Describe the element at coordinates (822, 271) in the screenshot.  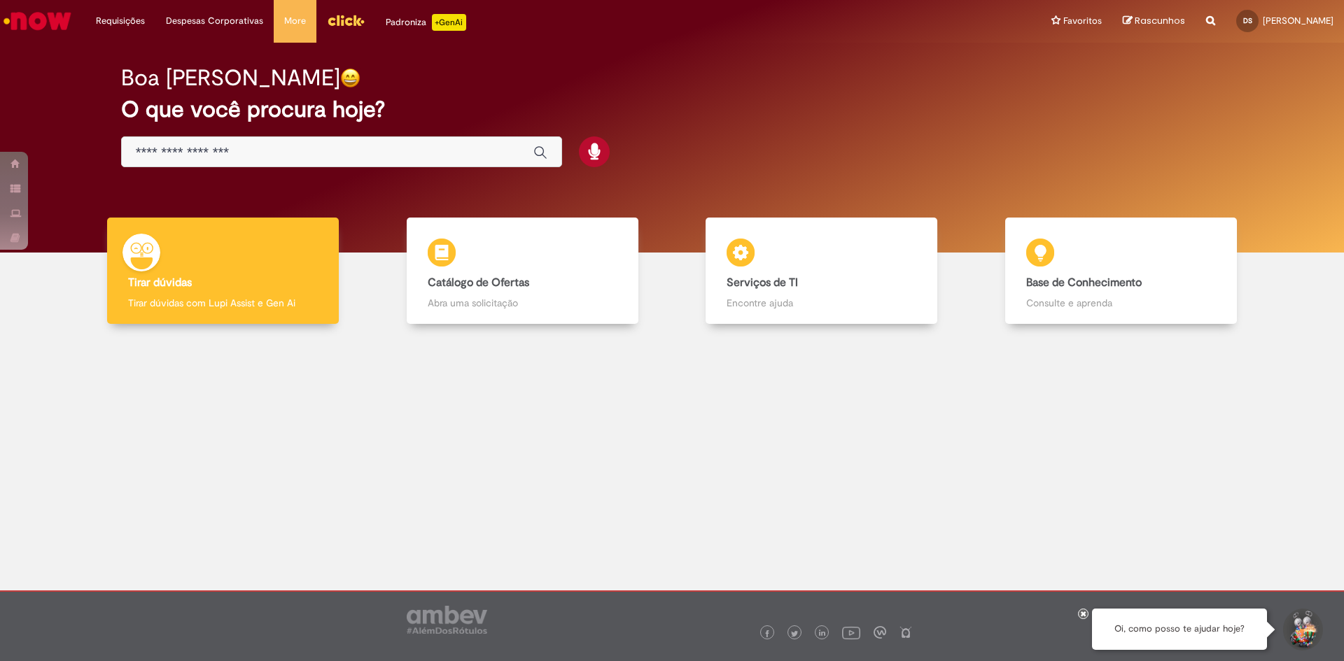
I see `a: Serviços de TI Encontre ajuda` at that location.